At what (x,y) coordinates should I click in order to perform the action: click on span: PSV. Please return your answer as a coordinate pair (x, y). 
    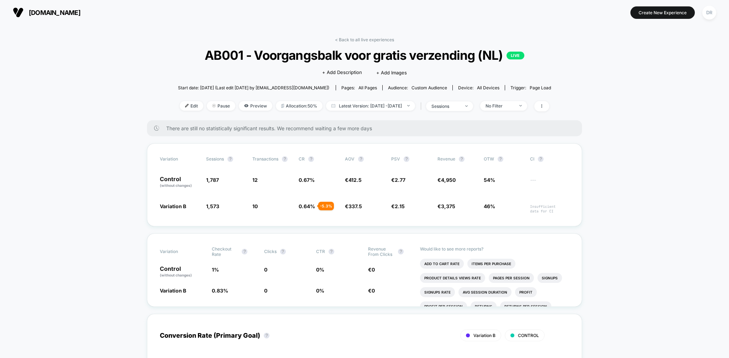
    Looking at the image, I should click on (395, 159).